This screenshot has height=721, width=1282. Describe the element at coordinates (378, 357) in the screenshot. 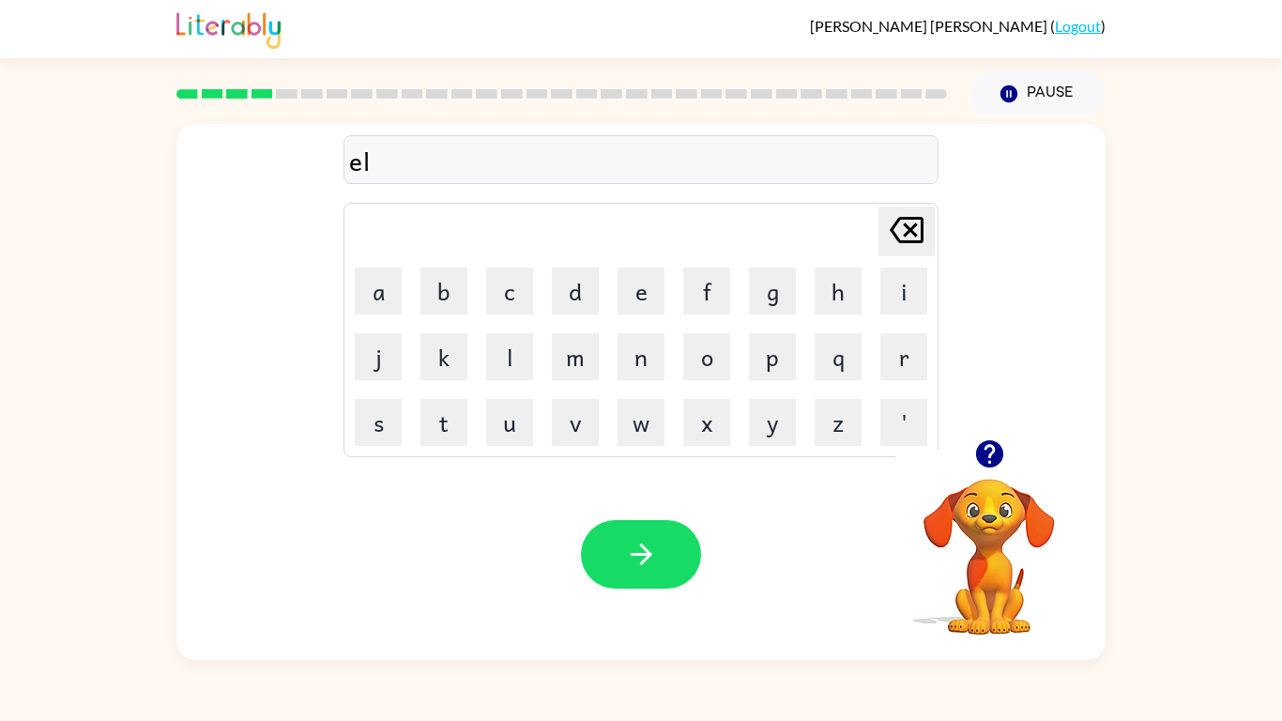

I see `button: j` at that location.